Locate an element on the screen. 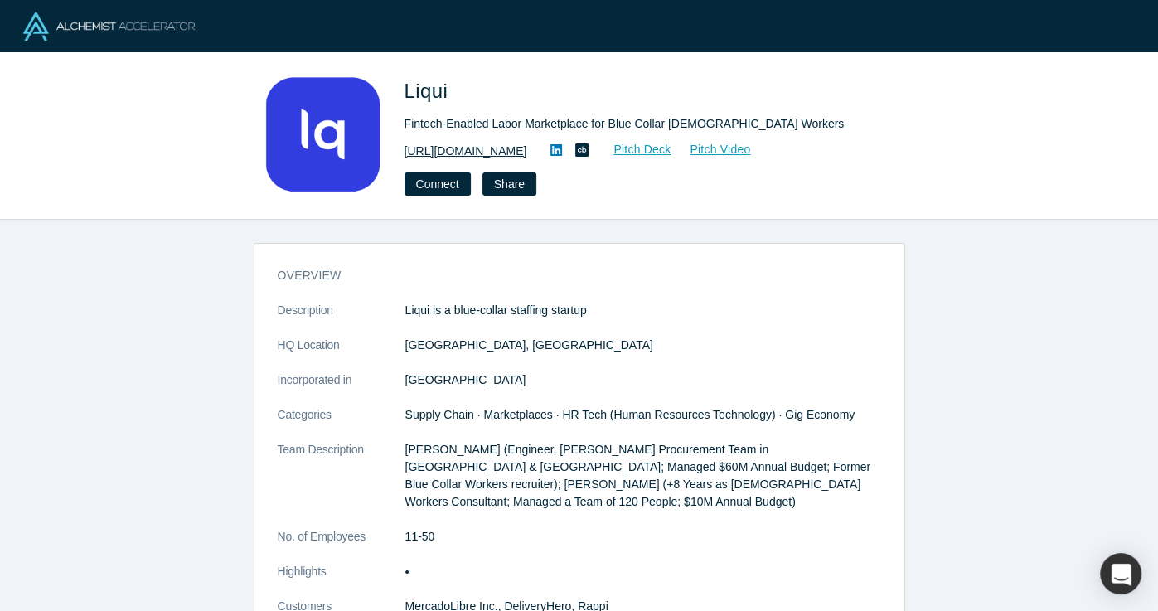 This screenshot has height=611, width=1158. span: Liqui is located at coordinates (429, 90).